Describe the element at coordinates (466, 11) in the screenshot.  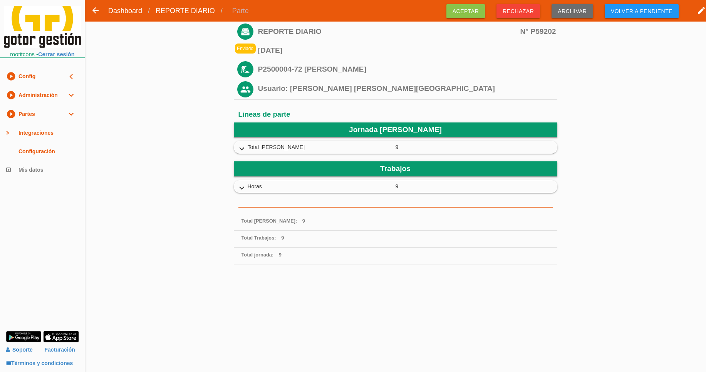
I see `span: Aceptar` at that location.